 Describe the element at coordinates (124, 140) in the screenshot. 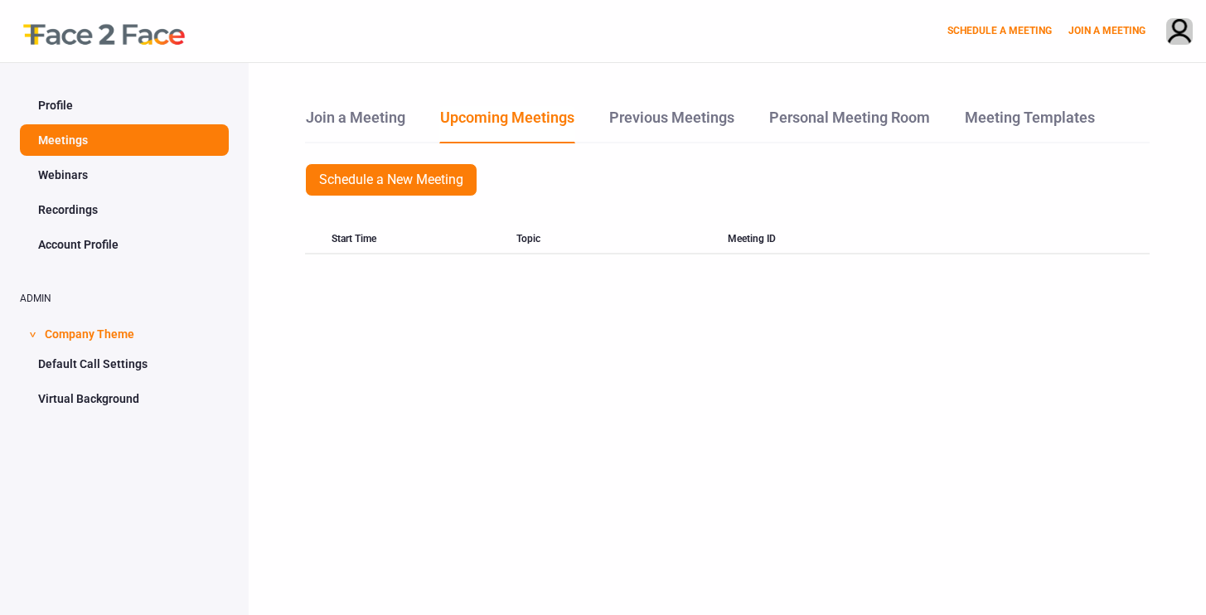

I see `a: Meetings` at that location.